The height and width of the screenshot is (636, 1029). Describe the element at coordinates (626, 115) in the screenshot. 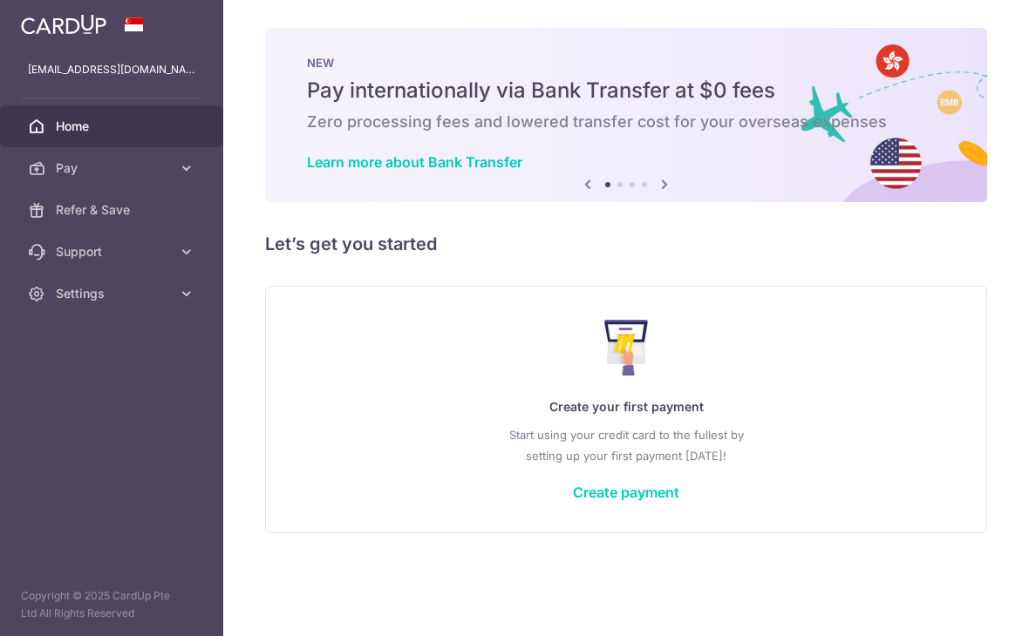

I see `img: Bank transfer banner` at that location.